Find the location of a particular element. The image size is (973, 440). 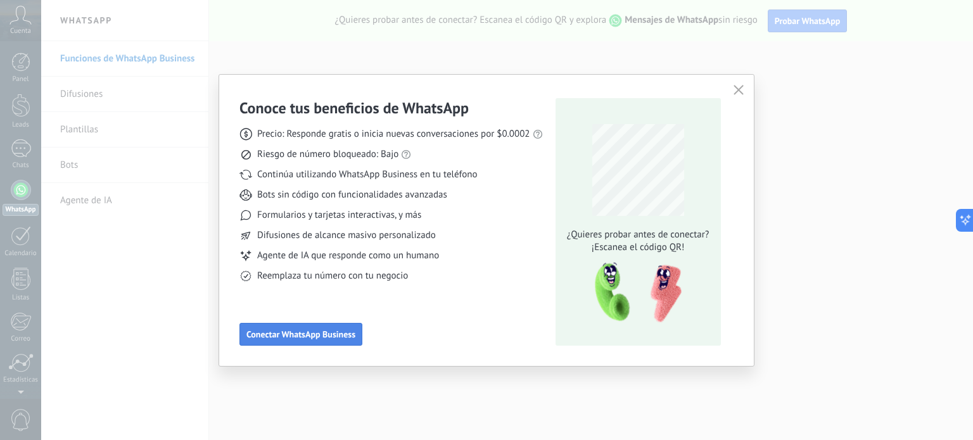

h3: Conoce tus beneficios de WhatsApp is located at coordinates (354, 108).